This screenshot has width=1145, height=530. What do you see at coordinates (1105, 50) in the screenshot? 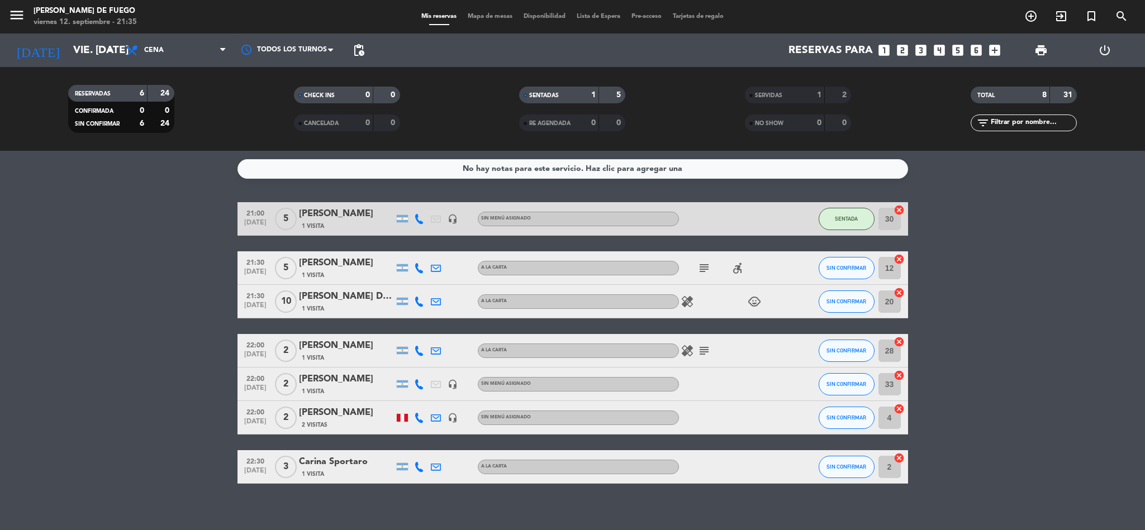
I see `i: power_settings_new` at bounding box center [1105, 50].